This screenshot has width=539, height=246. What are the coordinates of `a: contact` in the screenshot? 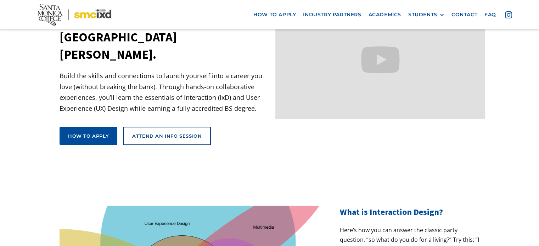 It's located at (464, 15).